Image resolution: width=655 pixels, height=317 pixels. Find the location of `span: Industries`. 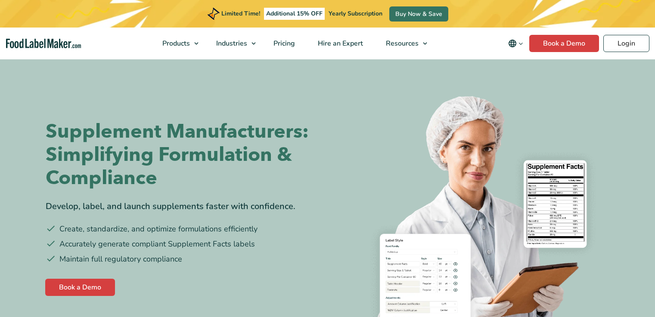

span: Industries is located at coordinates (231, 43).